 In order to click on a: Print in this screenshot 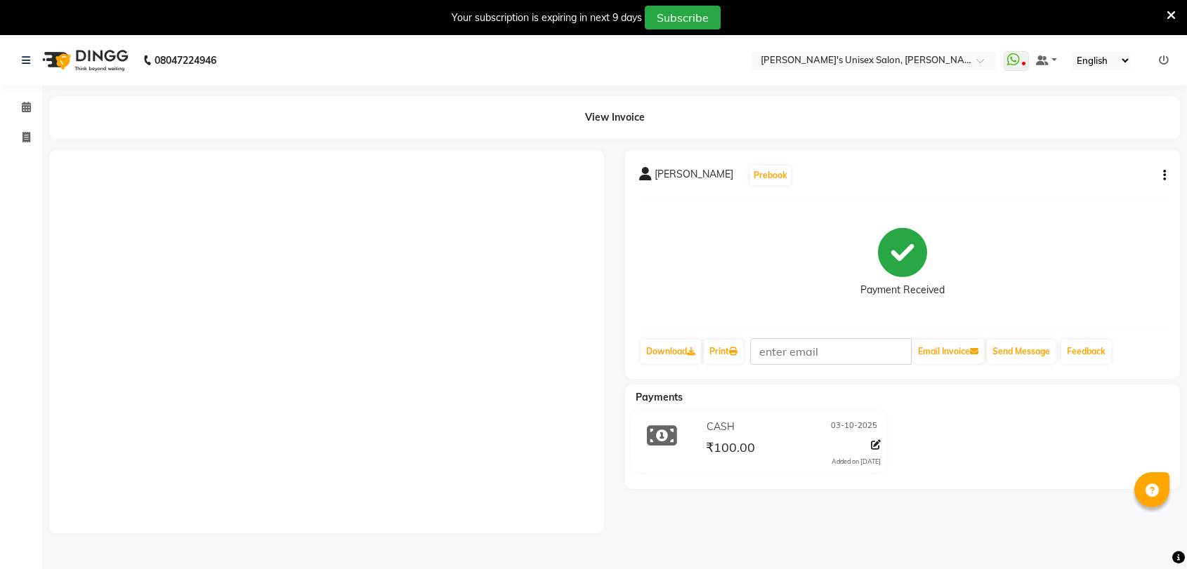, I will do `click(723, 352)`.